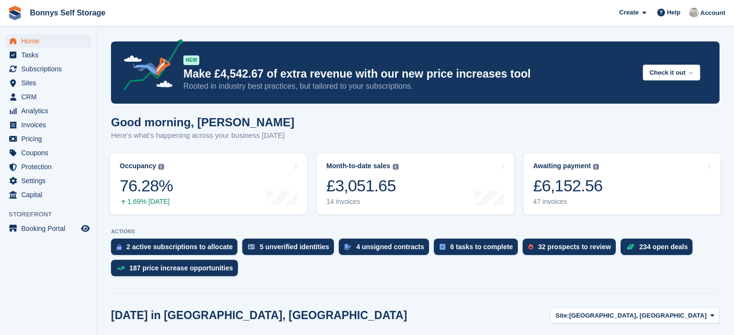 This screenshot has height=335, width=734. What do you see at coordinates (50, 55) in the screenshot?
I see `span: Tasks` at bounding box center [50, 55].